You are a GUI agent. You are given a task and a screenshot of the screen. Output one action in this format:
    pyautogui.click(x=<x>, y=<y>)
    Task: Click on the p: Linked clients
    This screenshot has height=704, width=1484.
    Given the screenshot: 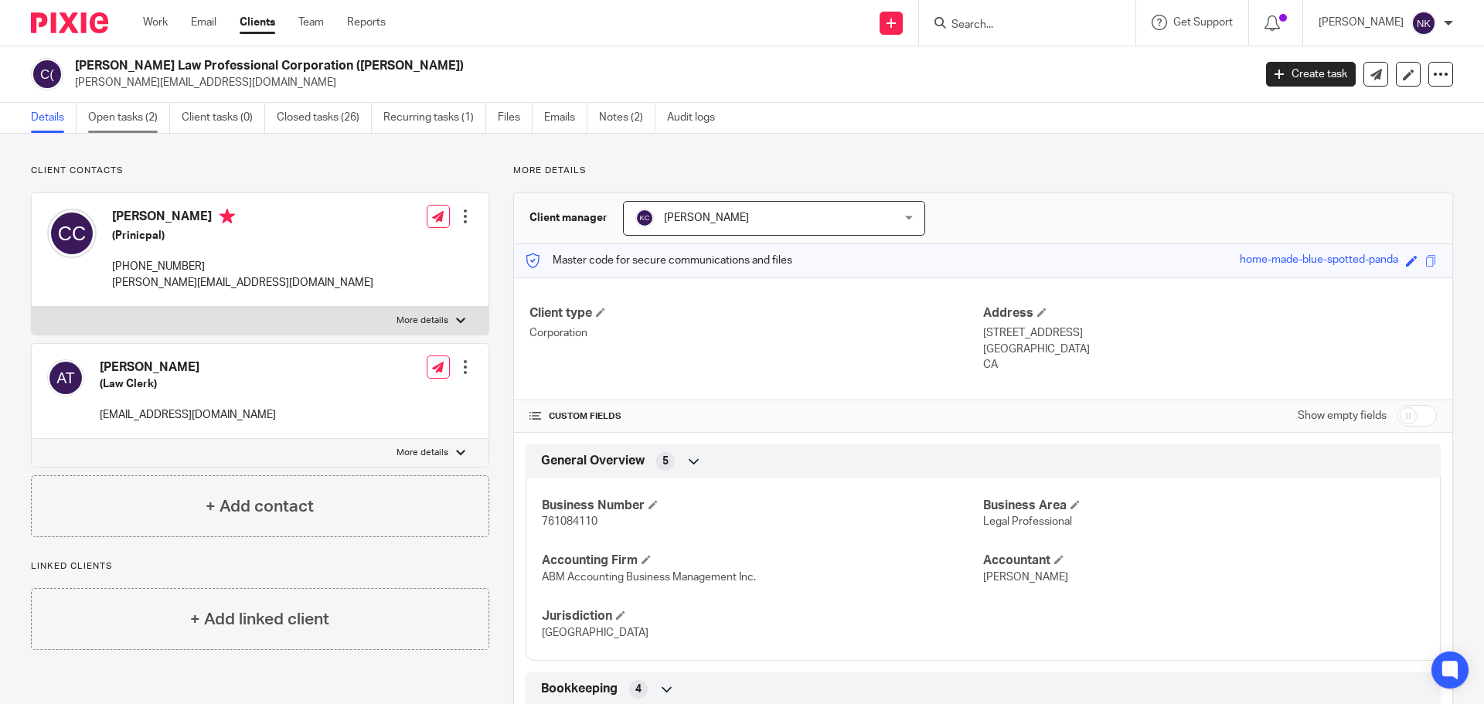 What is the action you would take?
    pyautogui.click(x=260, y=567)
    